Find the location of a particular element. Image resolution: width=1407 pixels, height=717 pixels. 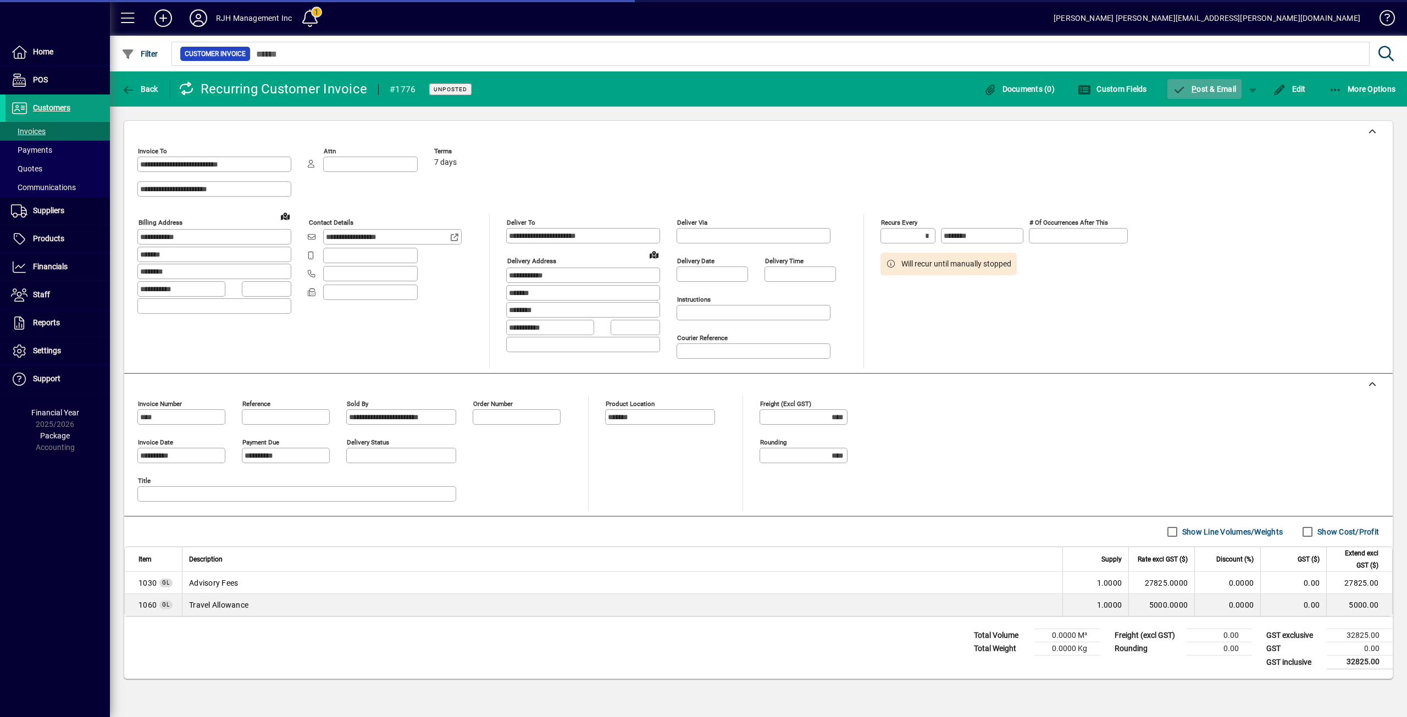

span: Rate excl GST ($) is located at coordinates (1163, 560).